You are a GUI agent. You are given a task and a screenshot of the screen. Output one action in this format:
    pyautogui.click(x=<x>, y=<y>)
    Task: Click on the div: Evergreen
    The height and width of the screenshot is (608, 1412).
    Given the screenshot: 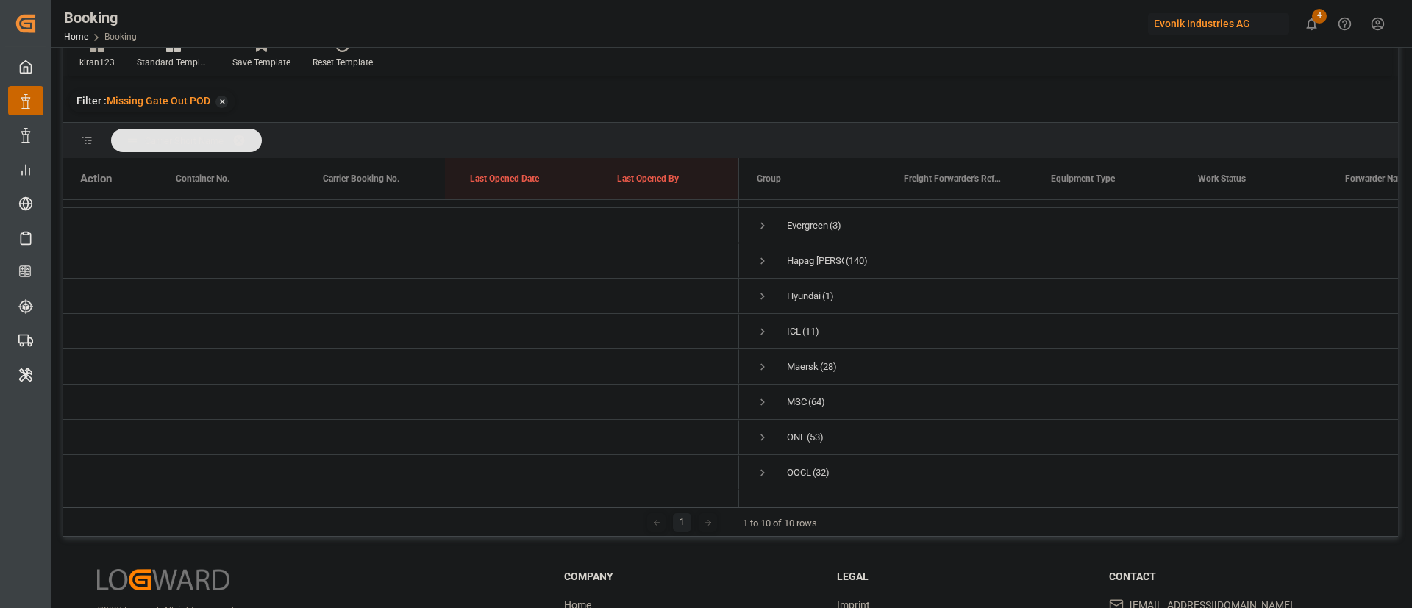 What is the action you would take?
    pyautogui.click(x=807, y=226)
    